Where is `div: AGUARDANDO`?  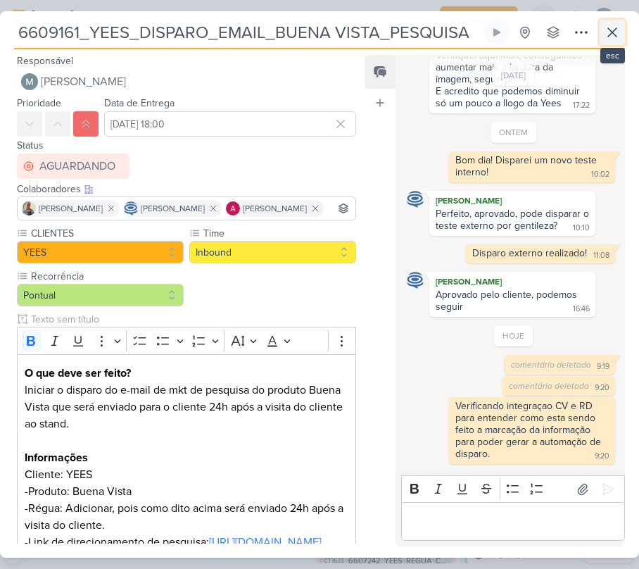
div: AGUARDANDO is located at coordinates (77, 166).